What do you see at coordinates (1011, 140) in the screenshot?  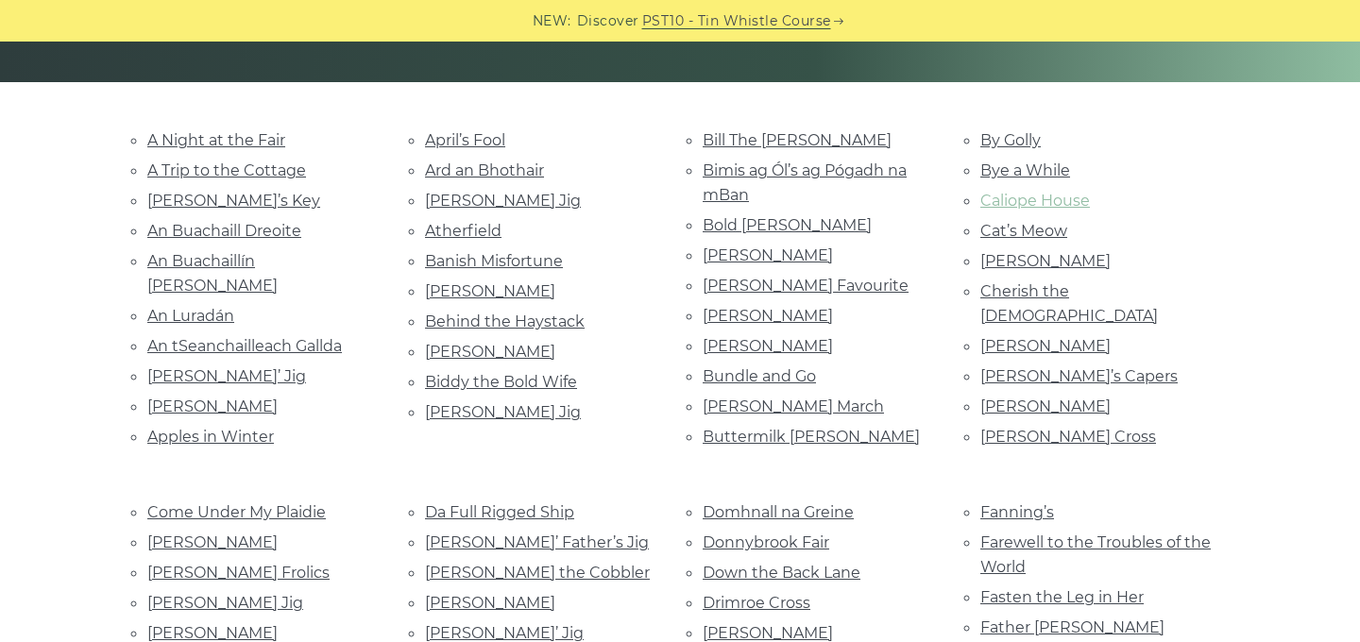 I see `a: By Golly` at bounding box center [1011, 140].